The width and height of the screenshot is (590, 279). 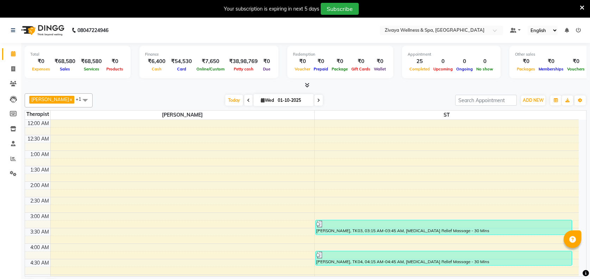 What do you see at coordinates (551, 69) in the screenshot?
I see `span: Memberships` at bounding box center [551, 69].